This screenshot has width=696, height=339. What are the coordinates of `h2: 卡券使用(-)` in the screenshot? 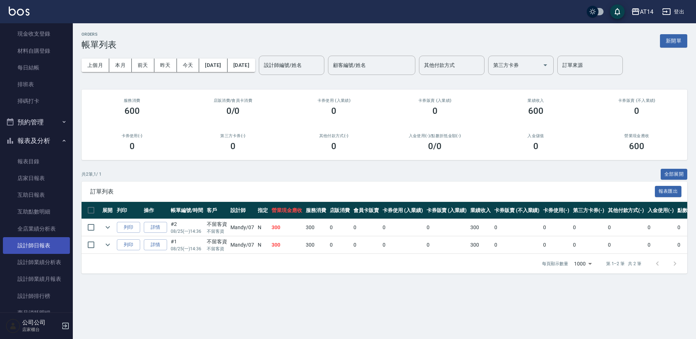 It's located at (132, 136).